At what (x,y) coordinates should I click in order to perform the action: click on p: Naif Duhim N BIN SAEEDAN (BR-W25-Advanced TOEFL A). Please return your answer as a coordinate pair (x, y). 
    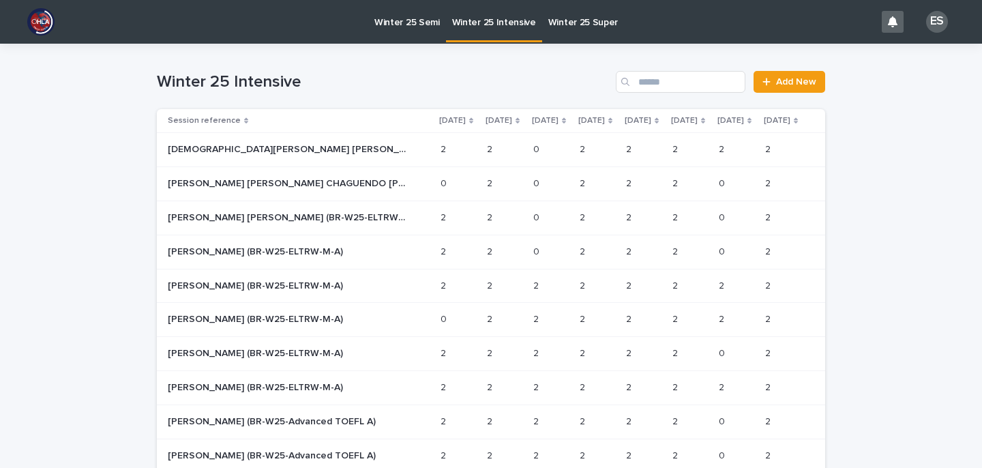
    Looking at the image, I should click on (273, 420).